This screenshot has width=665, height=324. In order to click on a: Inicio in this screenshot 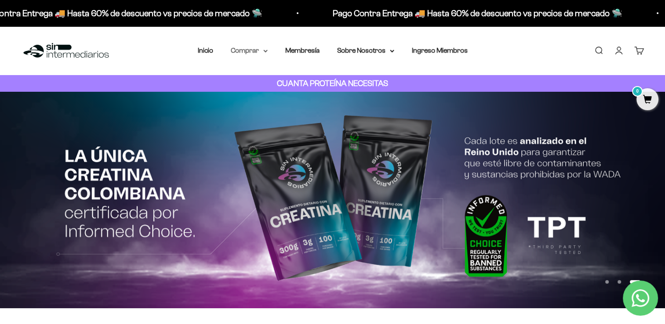, I will do `click(205, 50)`.